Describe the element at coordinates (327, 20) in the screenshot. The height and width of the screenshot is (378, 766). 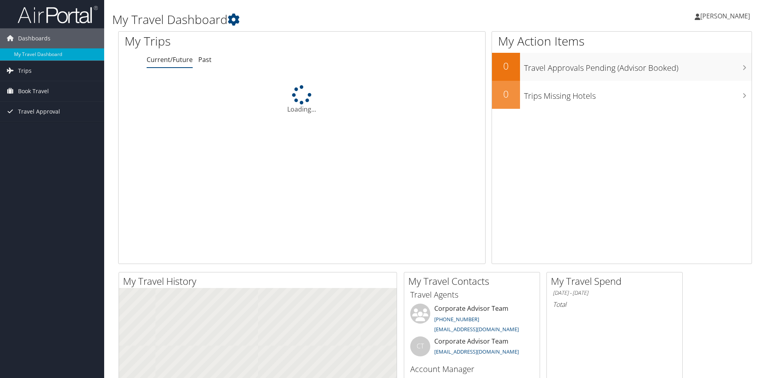
I see `h1: My Travel Dashboard` at that location.